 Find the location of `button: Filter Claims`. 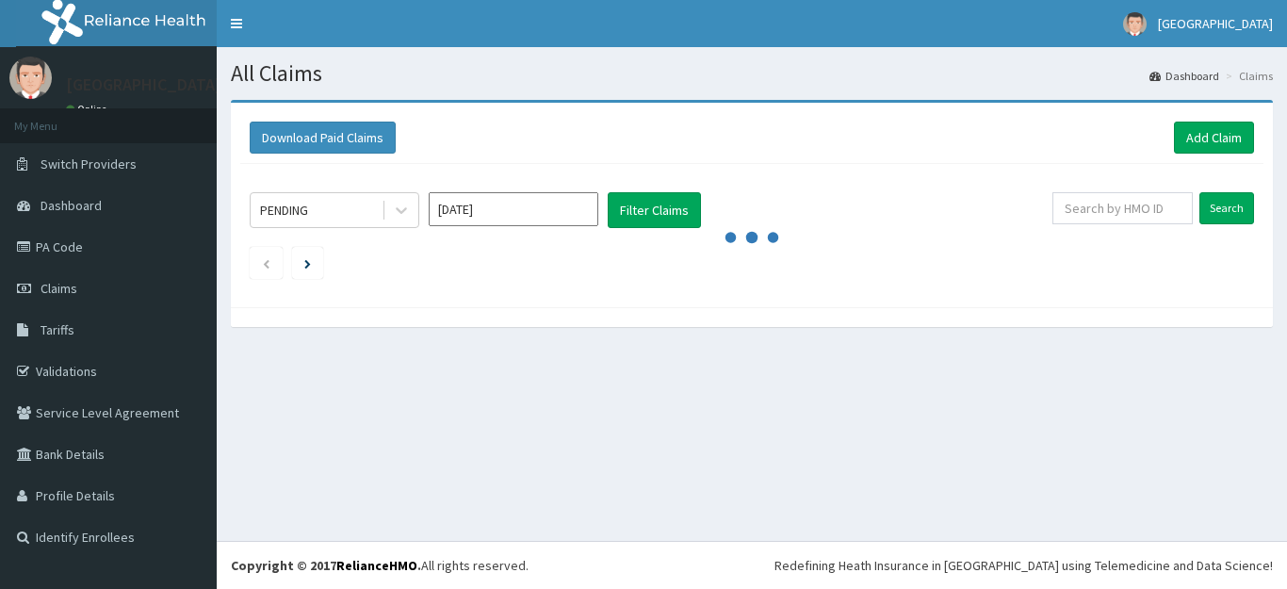

button: Filter Claims is located at coordinates (654, 210).